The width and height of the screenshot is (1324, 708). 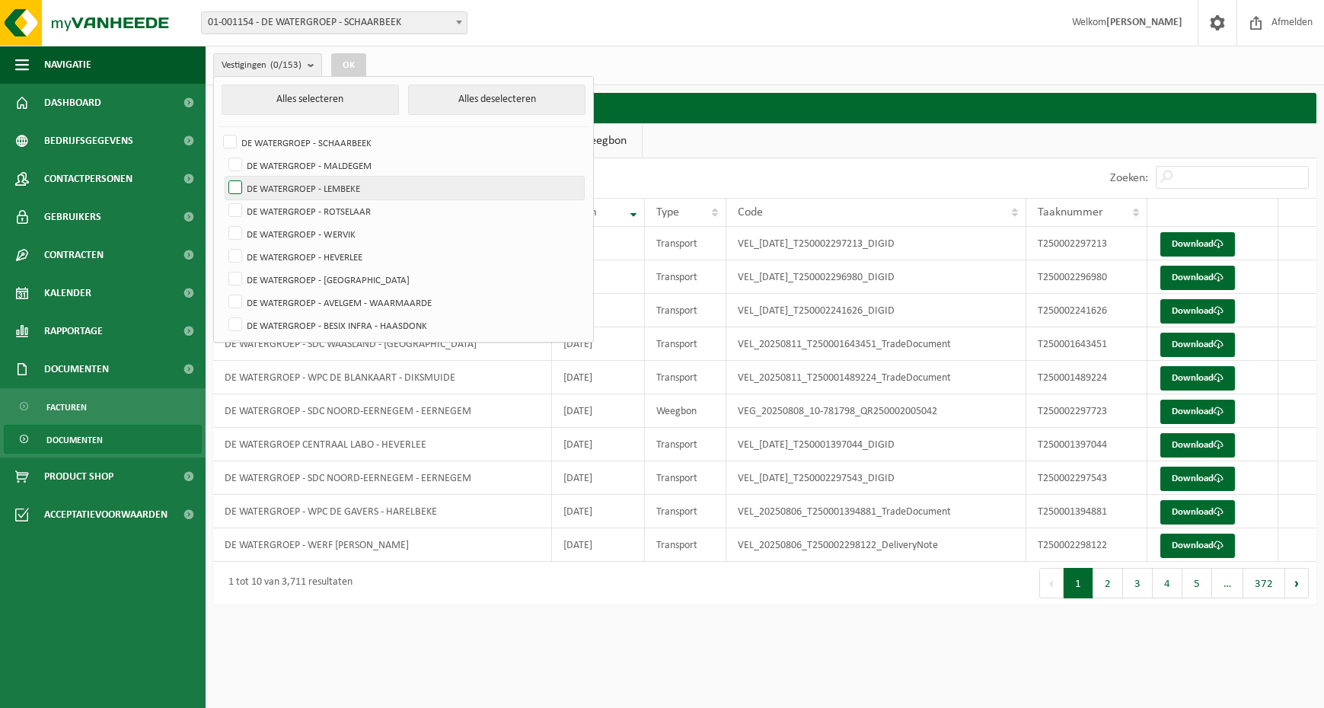 What do you see at coordinates (334, 23) in the screenshot?
I see `span: 01-001154 - DE WATERGROEP - SCHAARBEEK` at bounding box center [334, 23].